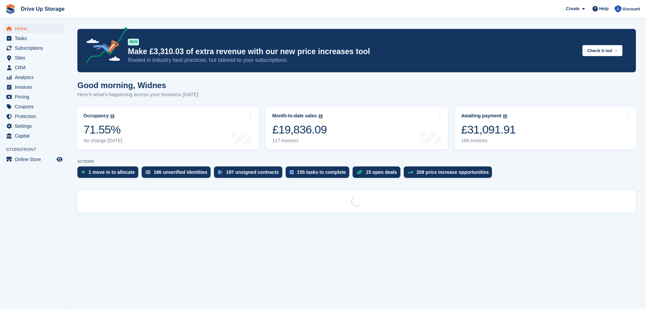 The height and width of the screenshot is (309, 646). Describe the element at coordinates (356, 128) in the screenshot. I see `a: Month-to-date sales £19,836.09 117 invoices` at that location.